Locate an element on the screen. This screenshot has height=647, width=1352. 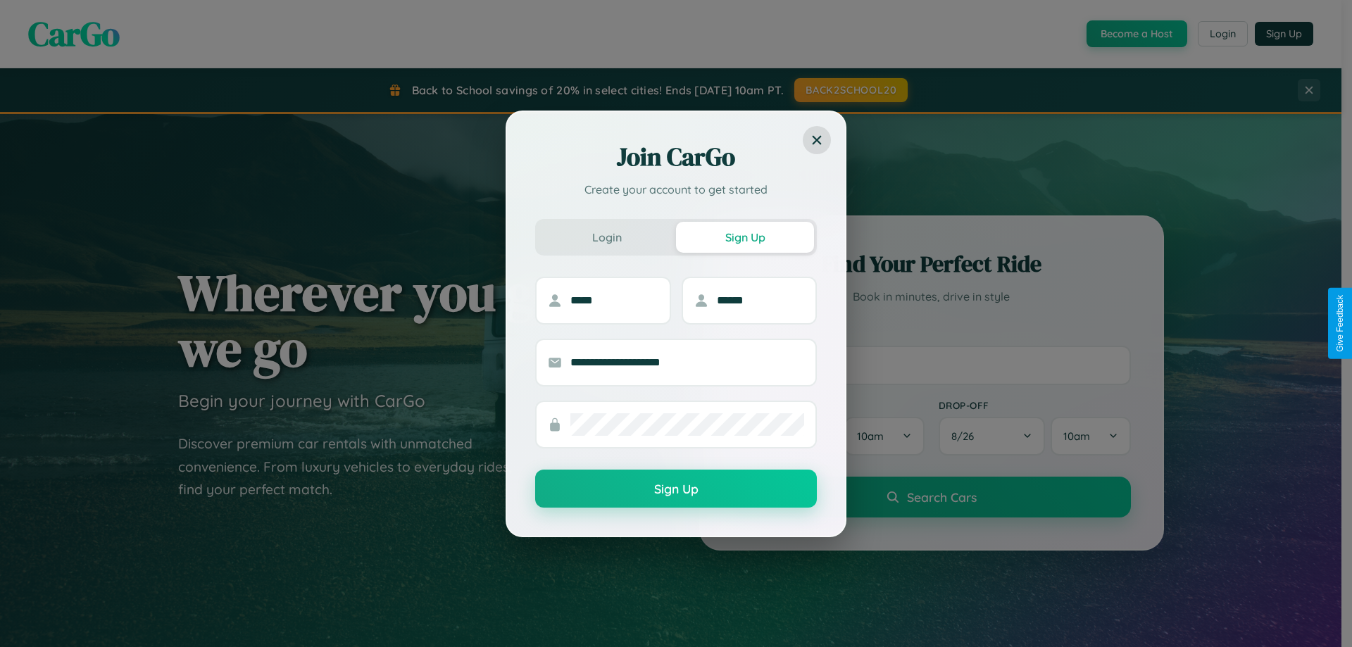
div: Give Feedback is located at coordinates (1340, 323).